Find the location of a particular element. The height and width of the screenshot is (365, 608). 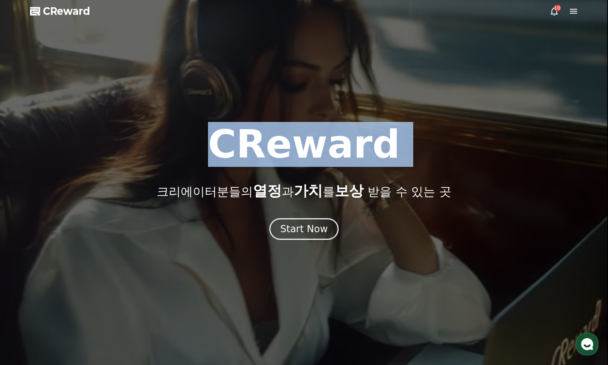

span: 설정 is located at coordinates (129, 269).